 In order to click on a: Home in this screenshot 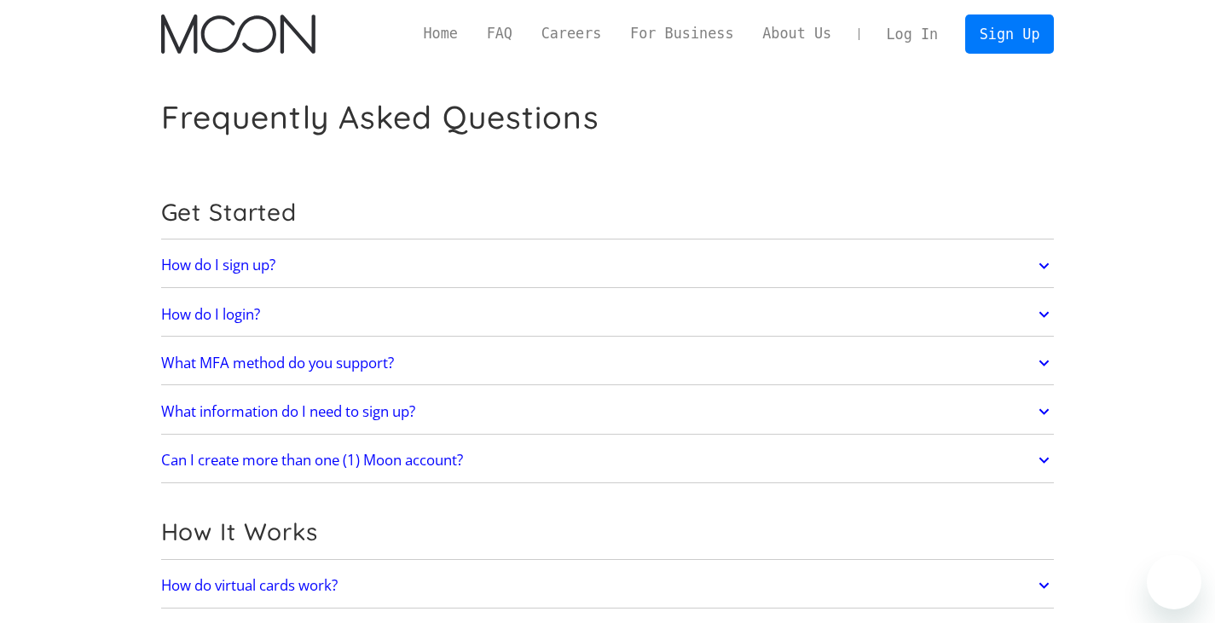, I will do `click(441, 33)`.